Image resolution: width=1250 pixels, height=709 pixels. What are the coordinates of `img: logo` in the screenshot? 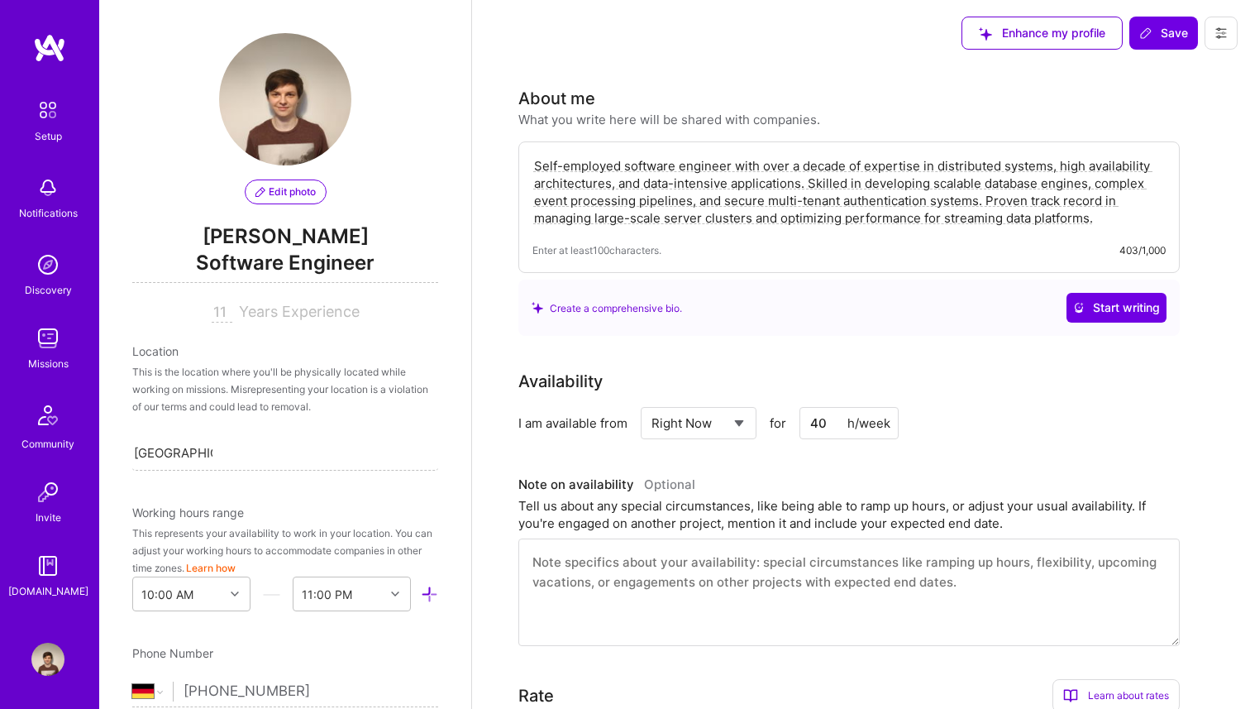 It's located at (50, 48).